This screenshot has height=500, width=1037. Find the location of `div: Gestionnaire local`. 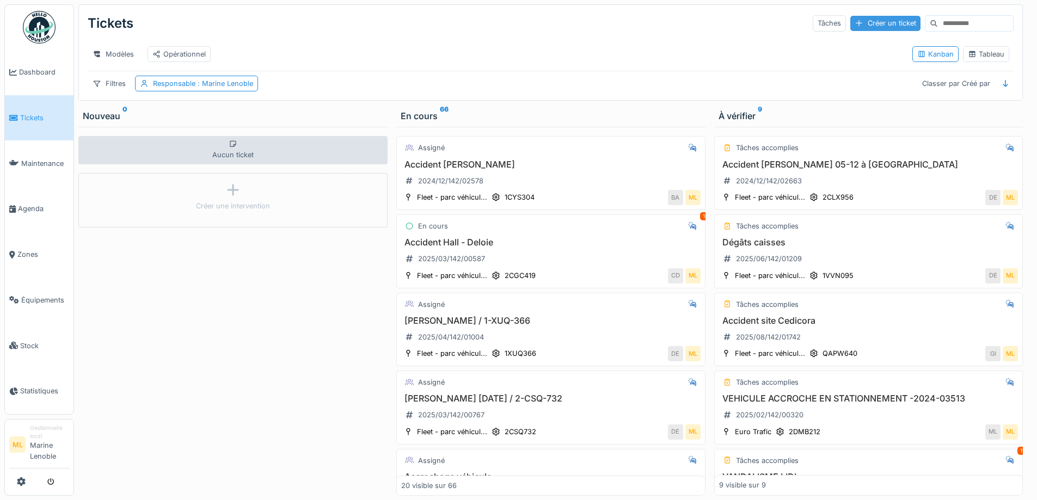

div: Gestionnaire local is located at coordinates (50, 432).